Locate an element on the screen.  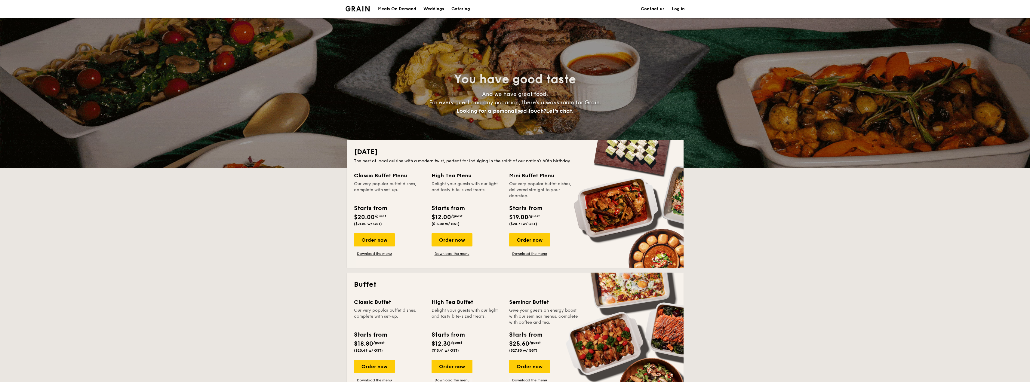
div: Classic Buffet is located at coordinates (389, 302).